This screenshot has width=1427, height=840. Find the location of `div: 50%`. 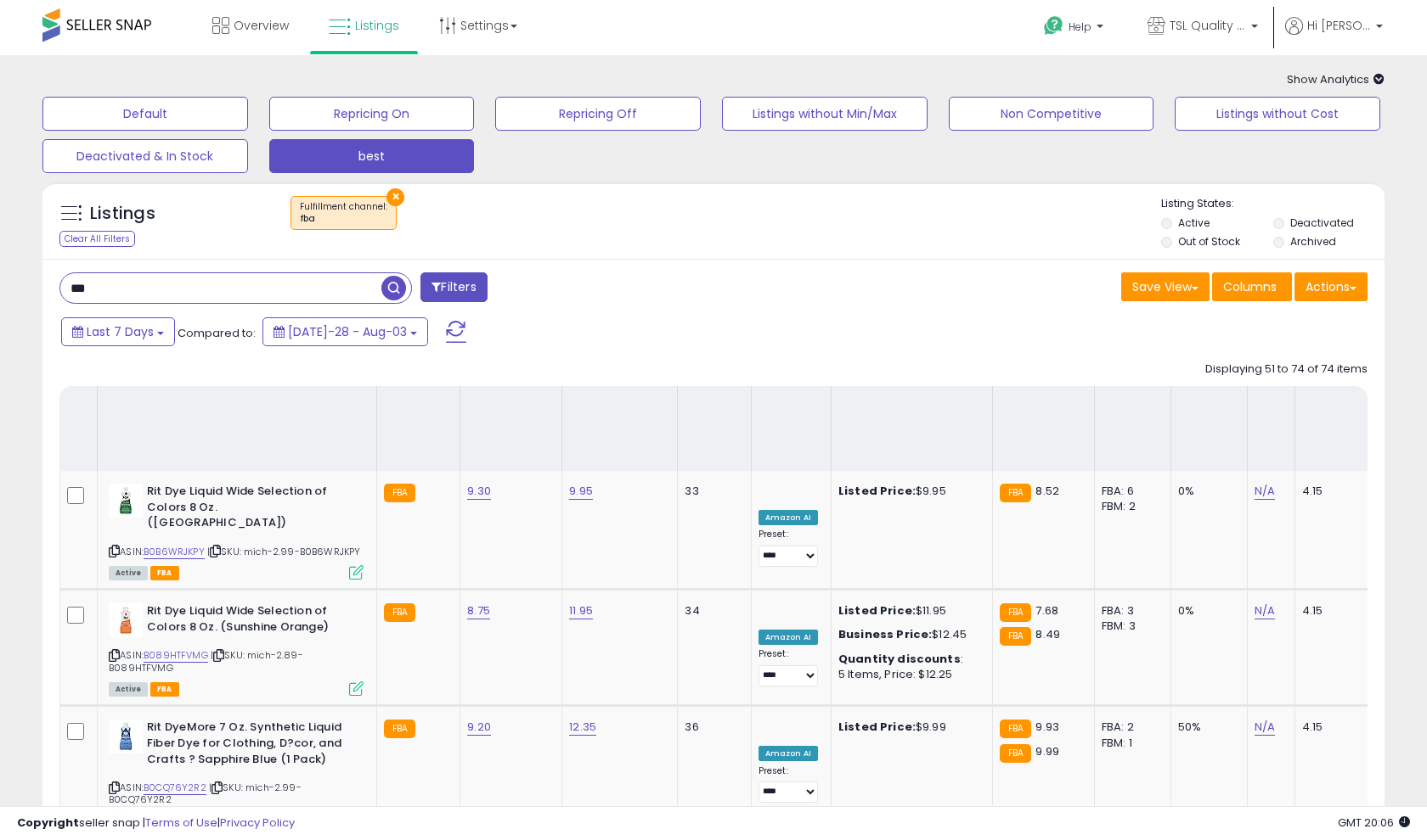

div: 50% is located at coordinates (1206, 728).